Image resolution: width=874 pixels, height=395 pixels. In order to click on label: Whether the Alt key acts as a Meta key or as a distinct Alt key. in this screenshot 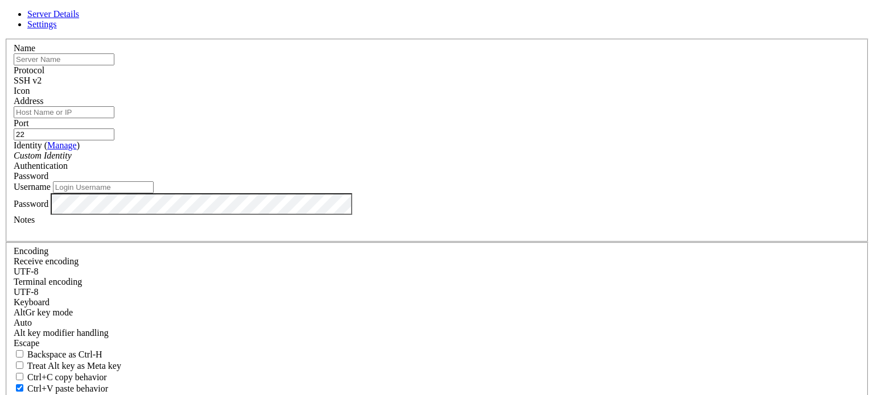, I will do `click(67, 366)`.